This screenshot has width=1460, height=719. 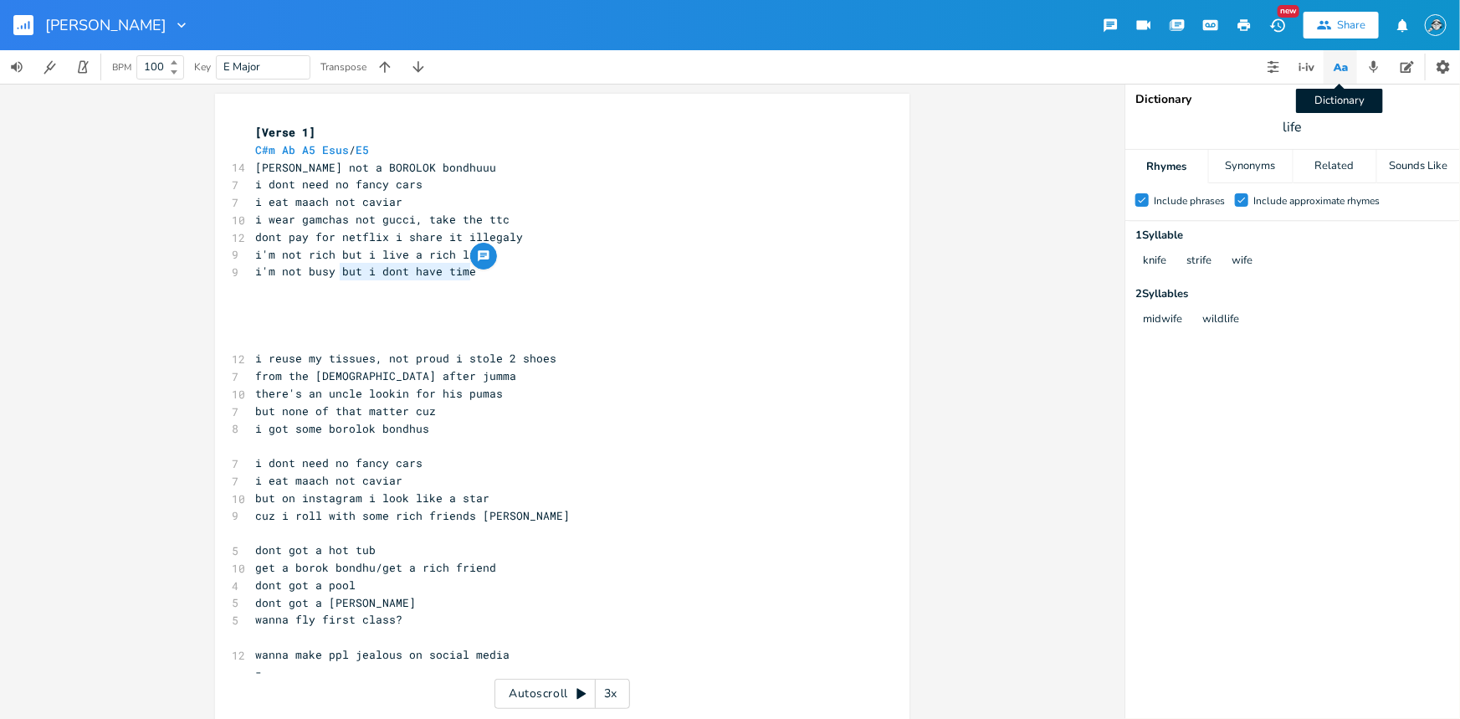 What do you see at coordinates (1335, 167) in the screenshot?
I see `div: Related` at bounding box center [1335, 167].